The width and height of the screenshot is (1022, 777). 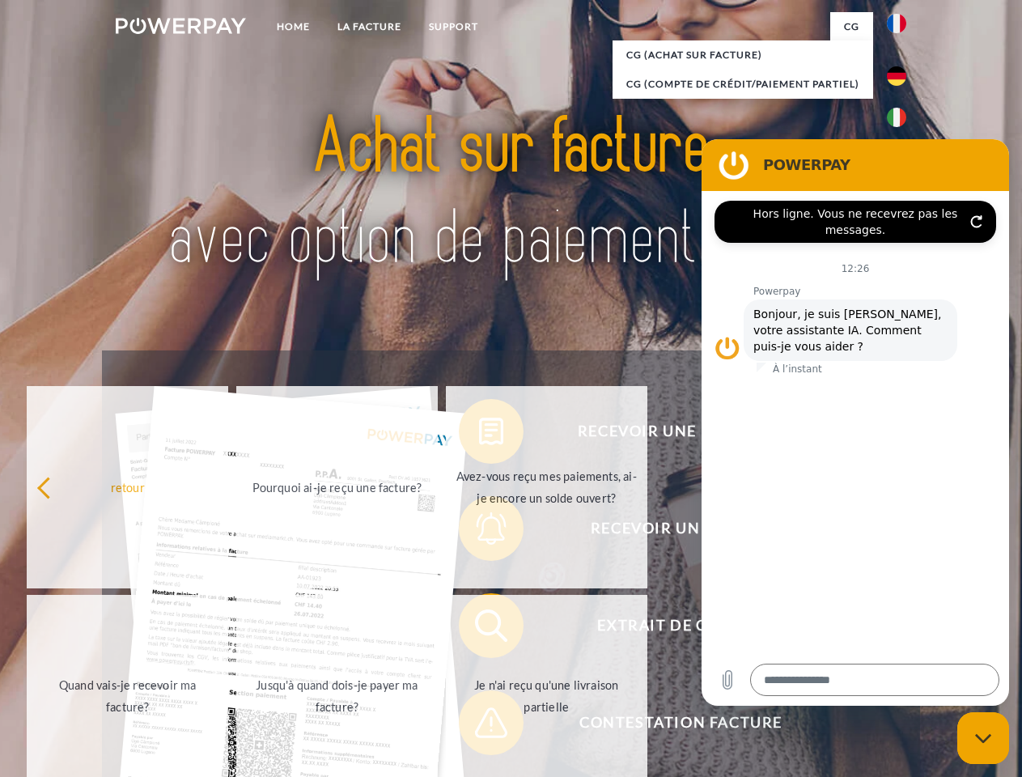 What do you see at coordinates (546, 487) in the screenshot?
I see `a: Avez-vous reçu mes paiements, ai-je encore un solde ouvert?` at bounding box center [546, 487].